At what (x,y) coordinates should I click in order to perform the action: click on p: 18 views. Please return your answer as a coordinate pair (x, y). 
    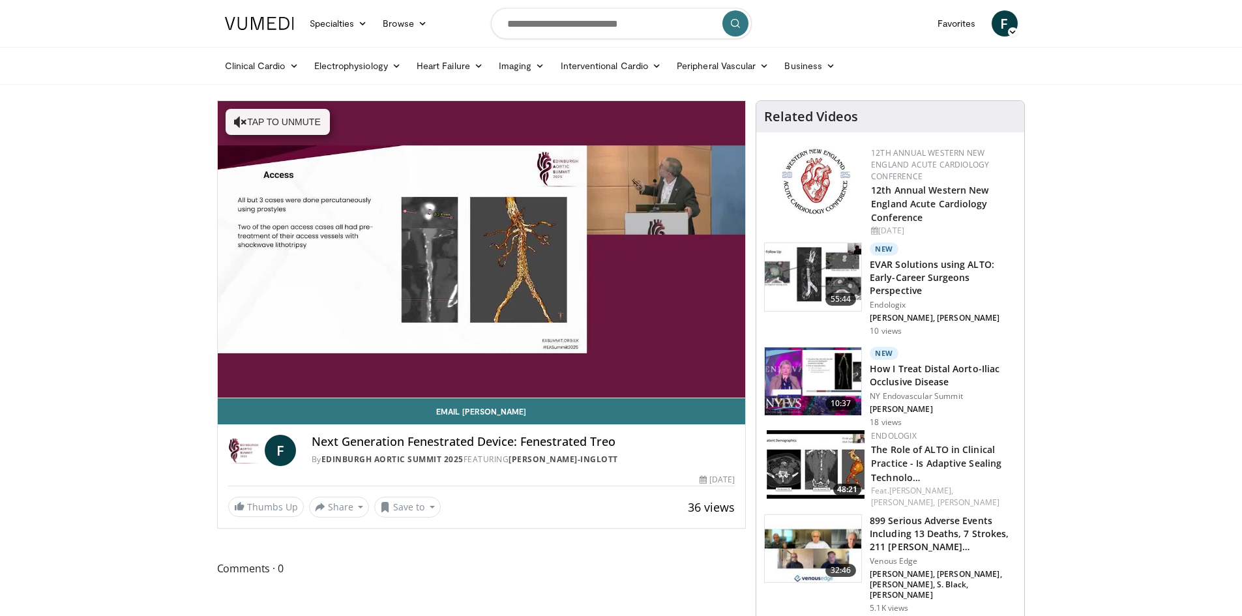
    Looking at the image, I should click on (885, 422).